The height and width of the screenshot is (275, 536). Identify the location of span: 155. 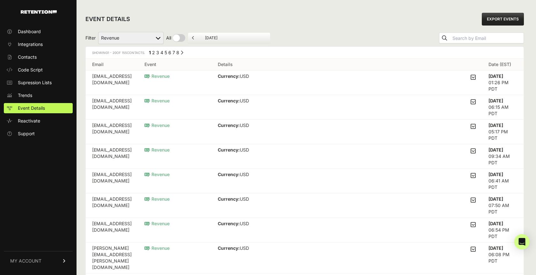
(124, 53).